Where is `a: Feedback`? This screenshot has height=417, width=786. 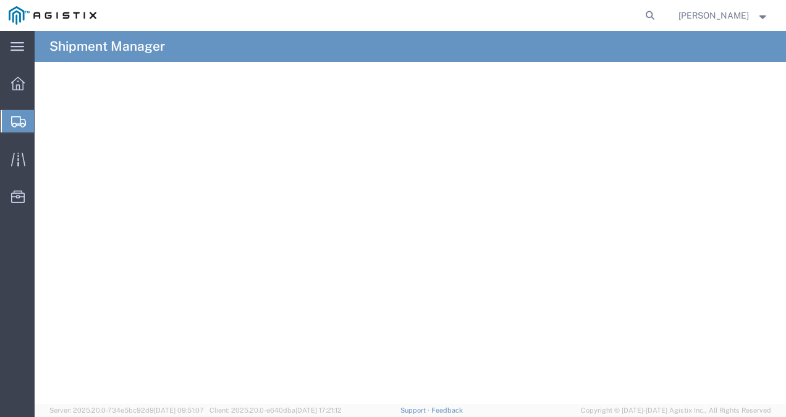 a: Feedback is located at coordinates (447, 410).